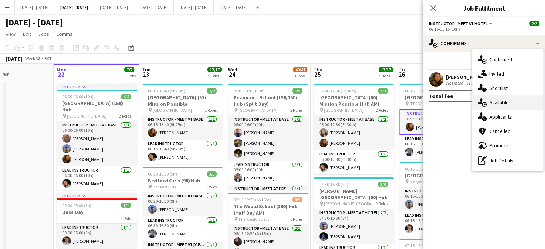  Describe the element at coordinates (212, 91) in the screenshot. I see `span: 2/2` at that location.